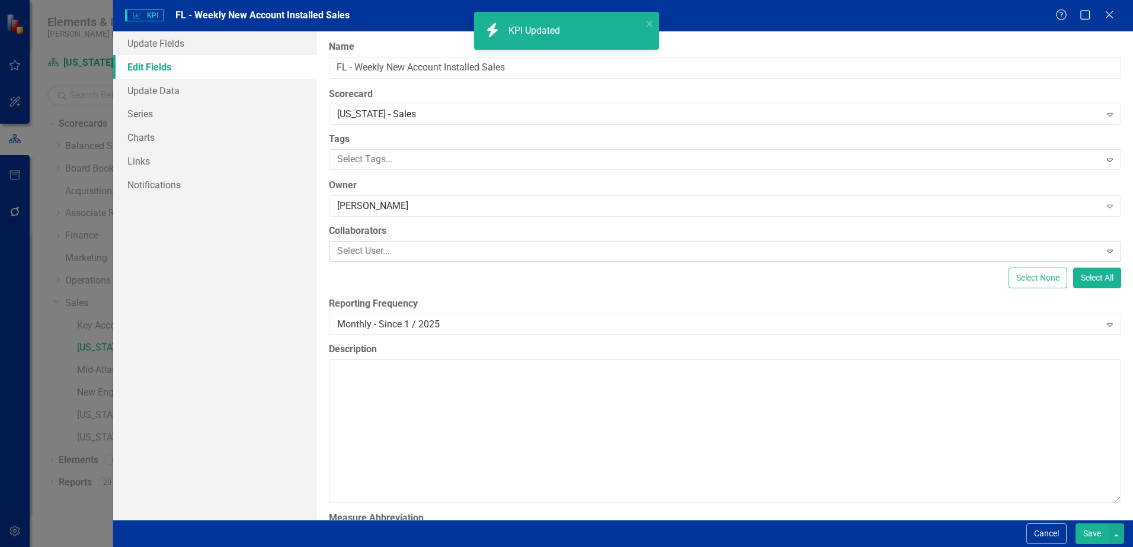 Image resolution: width=1133 pixels, height=547 pixels. Describe the element at coordinates (724, 231) in the screenshot. I see `label: Collaborators` at that location.